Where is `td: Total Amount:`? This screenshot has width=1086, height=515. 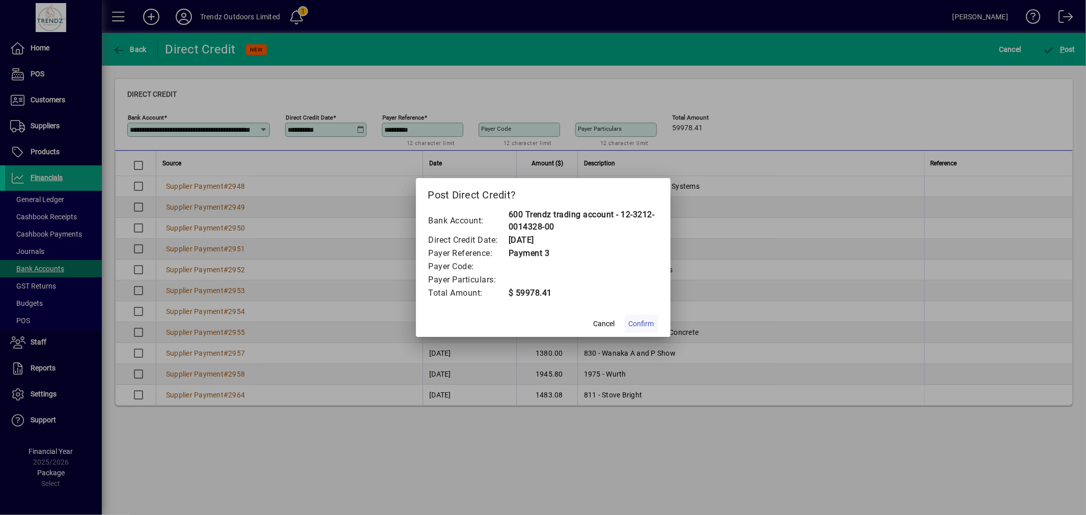
td: Total Amount: is located at coordinates (469, 293).